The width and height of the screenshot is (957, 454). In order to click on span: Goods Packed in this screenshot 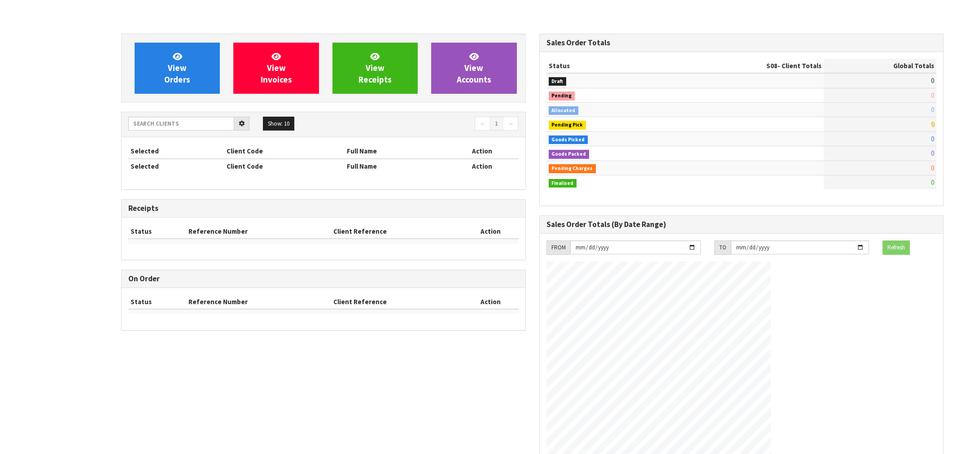, I will do `click(569, 154)`.